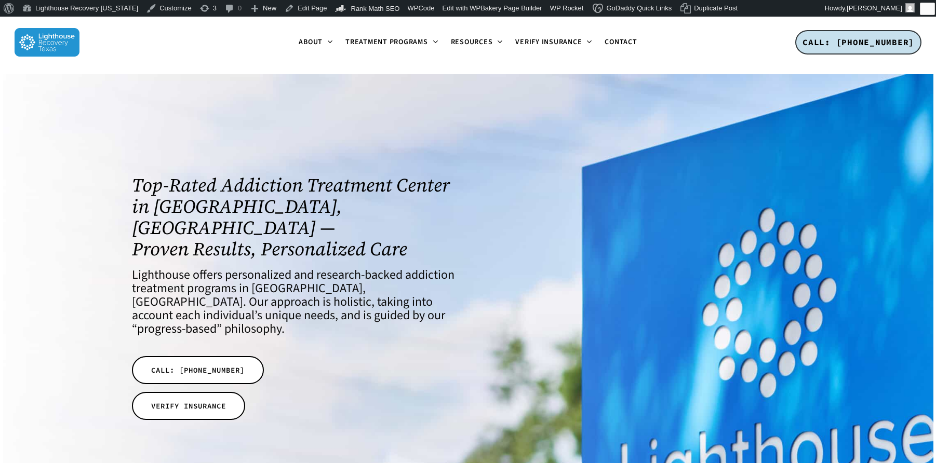  What do you see at coordinates (471, 42) in the screenshot?
I see `span: Resources` at bounding box center [471, 42].